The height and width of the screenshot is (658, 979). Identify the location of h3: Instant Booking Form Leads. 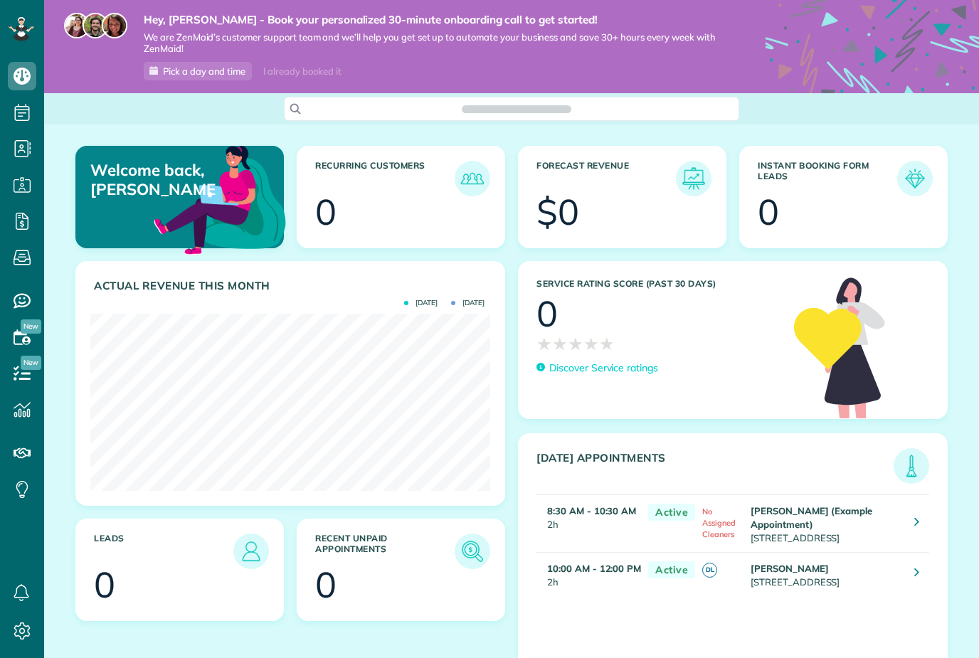
(828, 179).